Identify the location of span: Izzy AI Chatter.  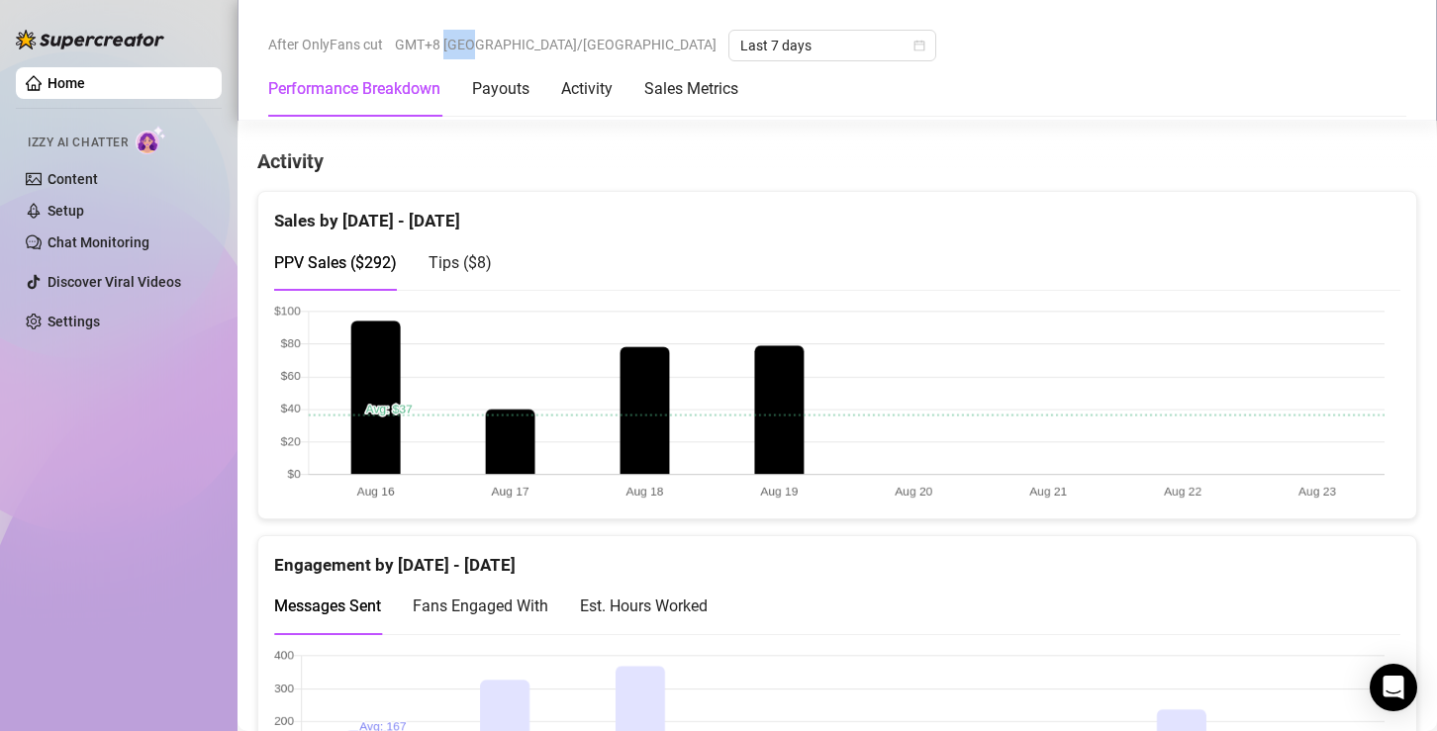
(77, 142).